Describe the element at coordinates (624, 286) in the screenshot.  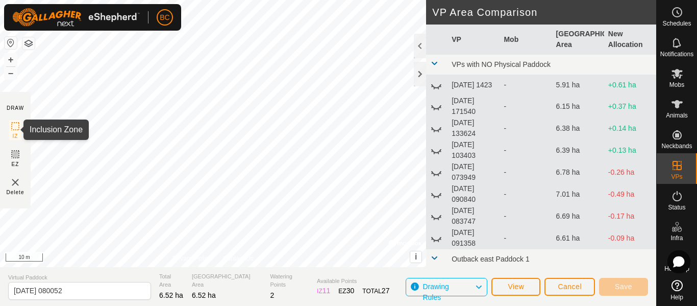
I see `button: Save` at that location.